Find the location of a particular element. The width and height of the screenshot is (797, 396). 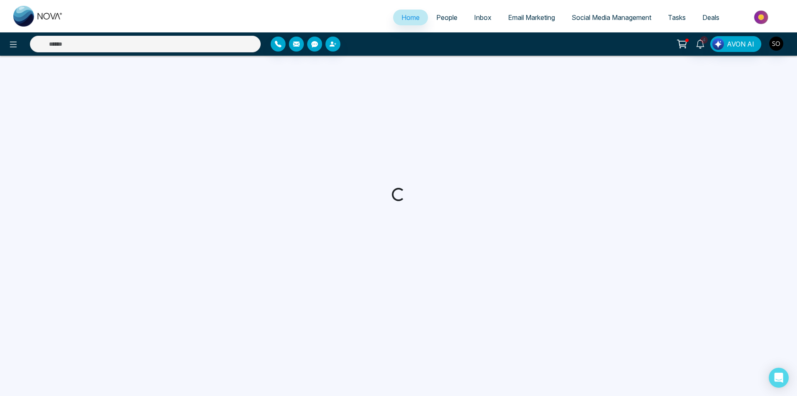

span: Inbox is located at coordinates (483, 17).